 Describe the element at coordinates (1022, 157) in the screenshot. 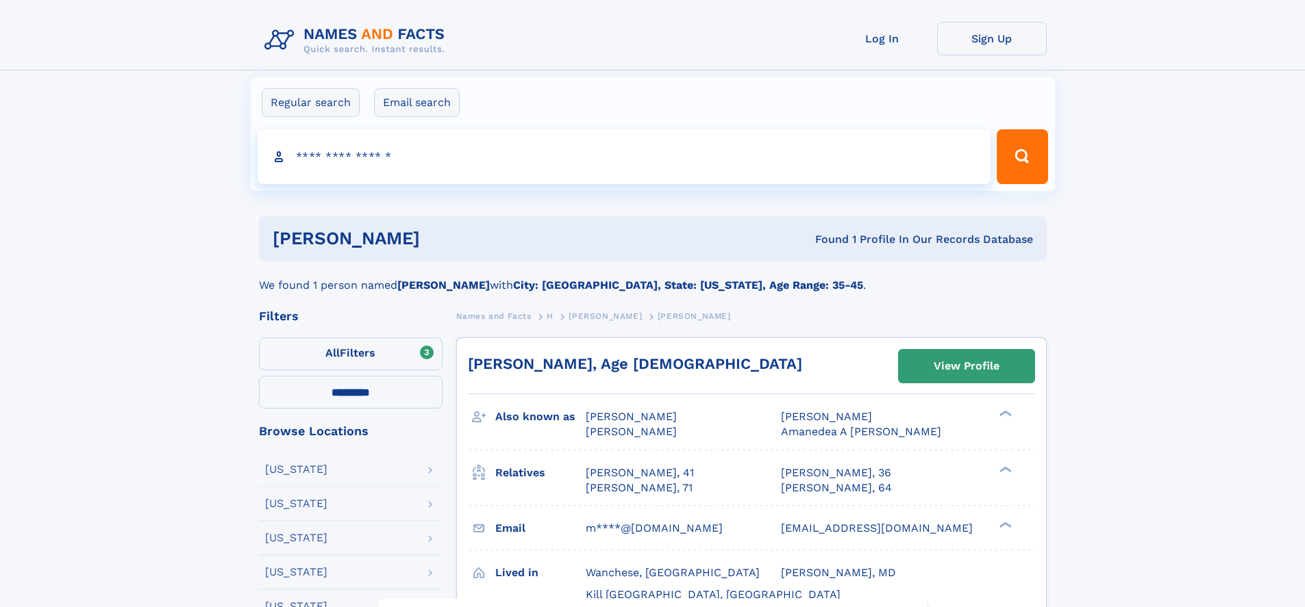

I see `button: Search Button` at that location.